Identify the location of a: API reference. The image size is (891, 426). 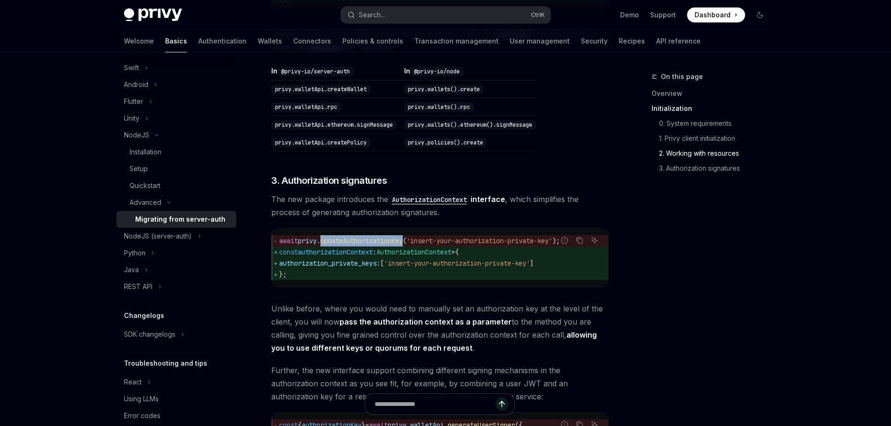
(678, 41).